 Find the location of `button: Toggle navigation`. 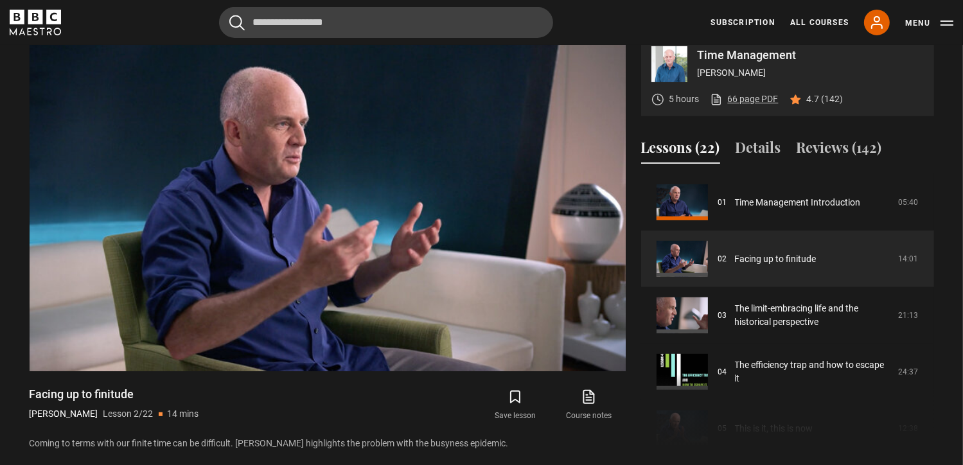

button: Toggle navigation is located at coordinates (929, 23).